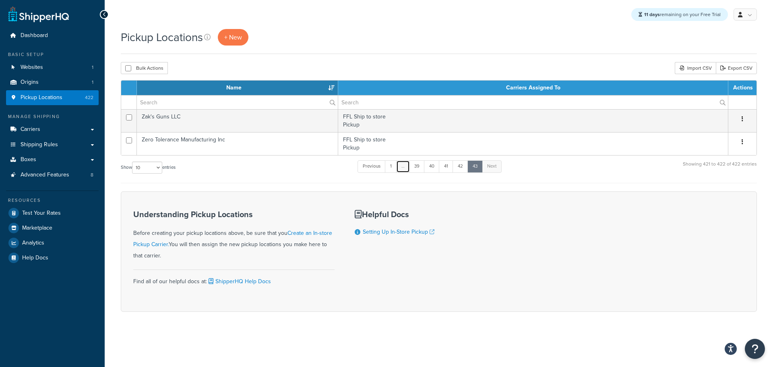 Image resolution: width=773 pixels, height=367 pixels. Describe the element at coordinates (652, 14) in the screenshot. I see `strong: 11 days` at that location.